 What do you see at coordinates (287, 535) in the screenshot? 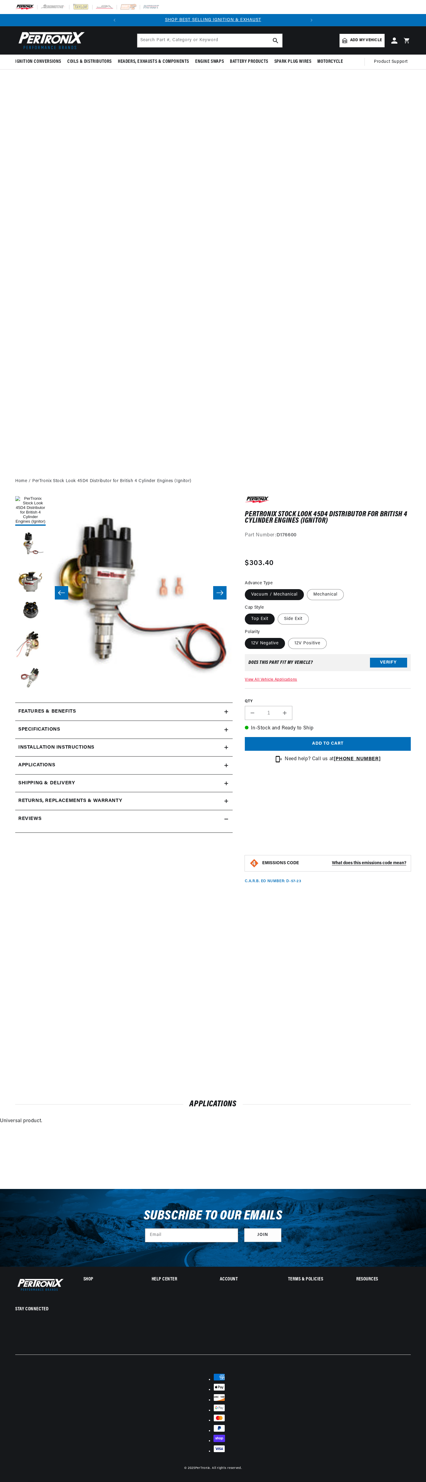
I see `strong: D176600` at bounding box center [287, 535].